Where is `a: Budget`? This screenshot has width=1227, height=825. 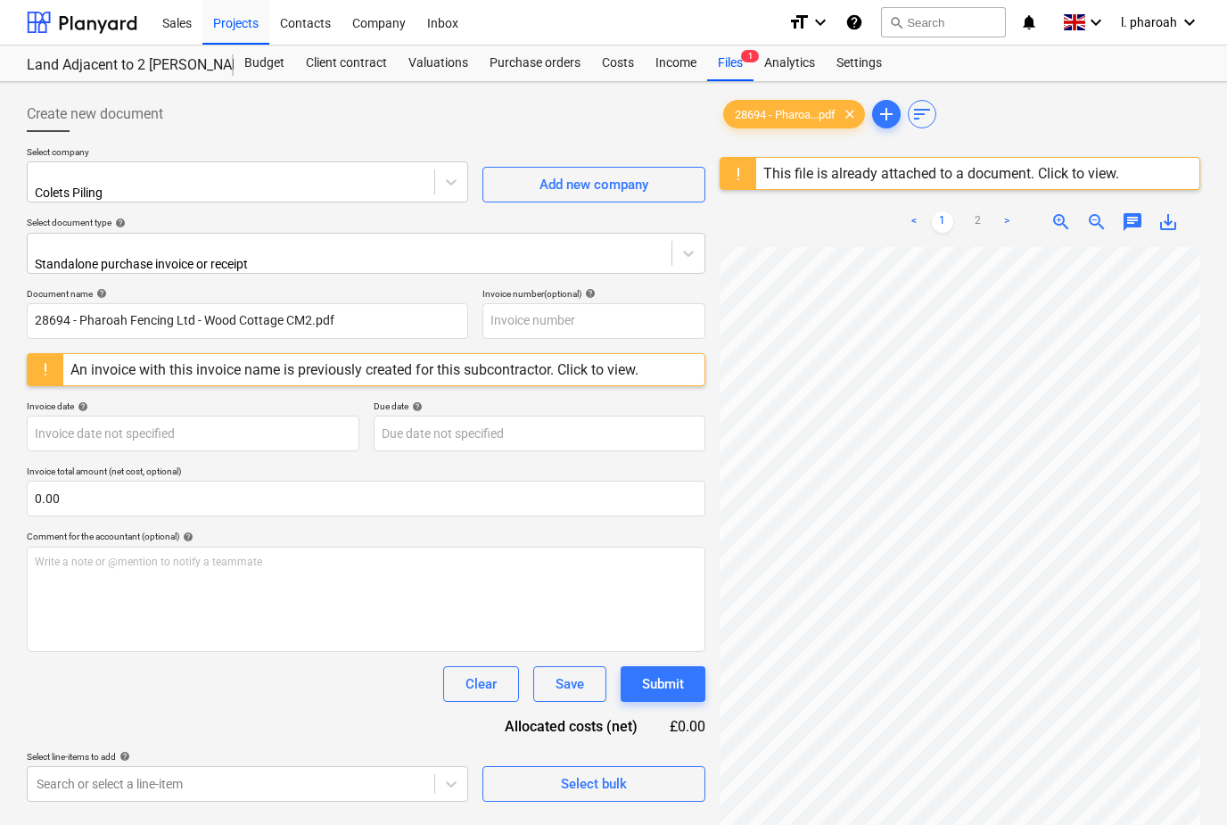 a: Budget is located at coordinates (264, 63).